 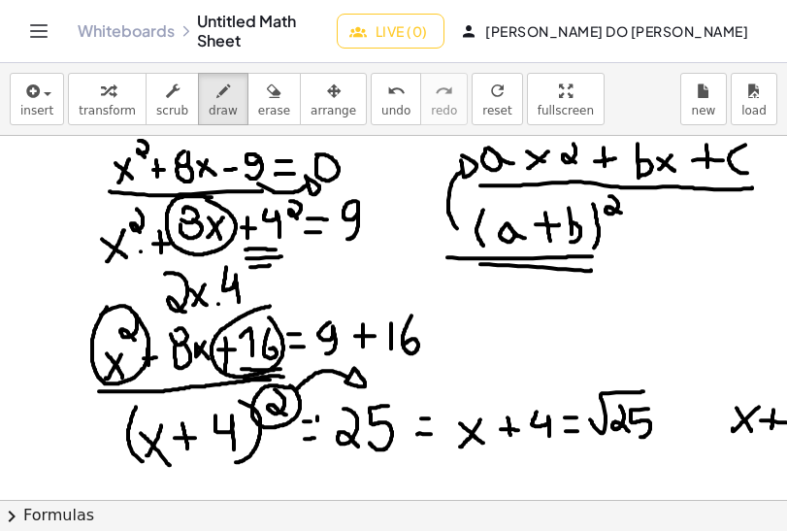 I want to click on span: fullscreen, so click(x=566, y=111).